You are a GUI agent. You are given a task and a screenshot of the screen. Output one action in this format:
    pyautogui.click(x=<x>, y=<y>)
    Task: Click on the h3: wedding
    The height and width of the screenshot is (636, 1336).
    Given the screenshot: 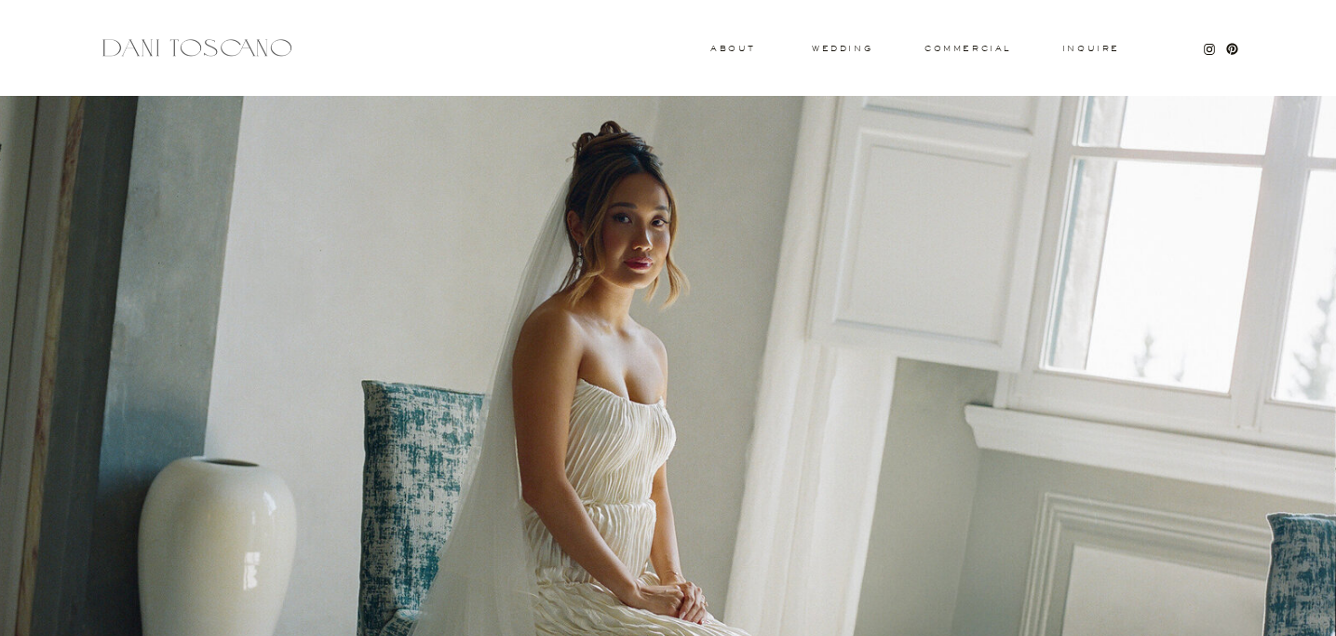 What is the action you would take?
    pyautogui.click(x=841, y=47)
    